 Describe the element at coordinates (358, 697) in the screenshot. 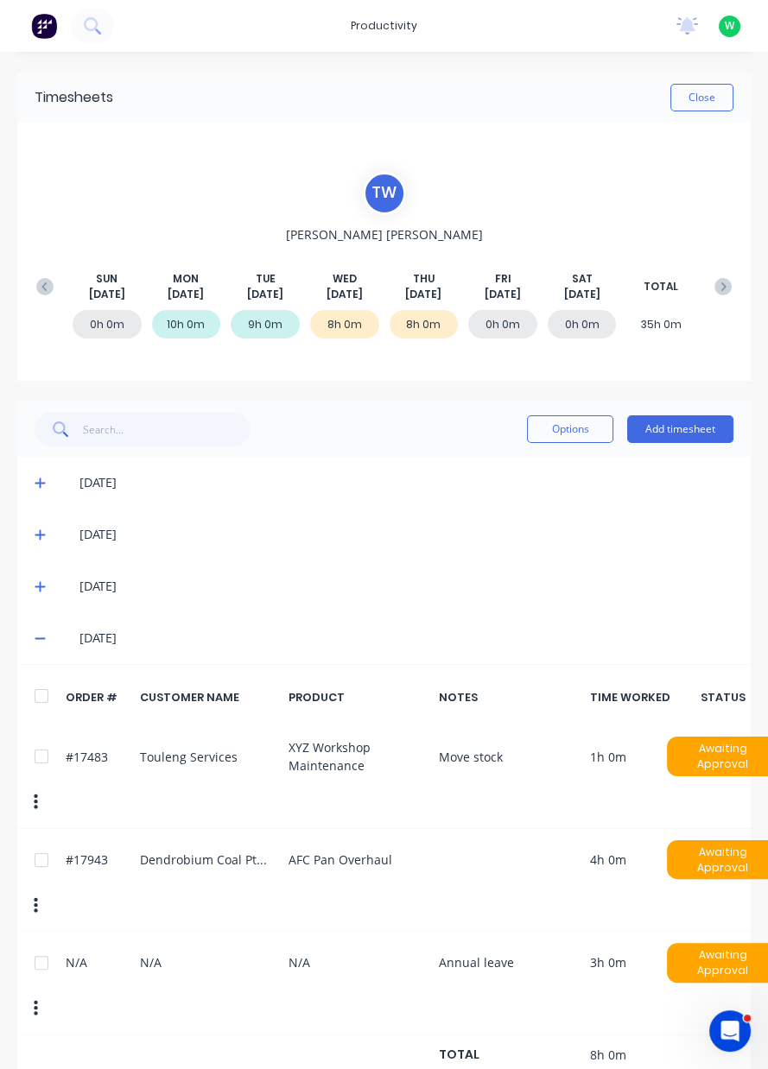

I see `div: PRODUCT` at that location.